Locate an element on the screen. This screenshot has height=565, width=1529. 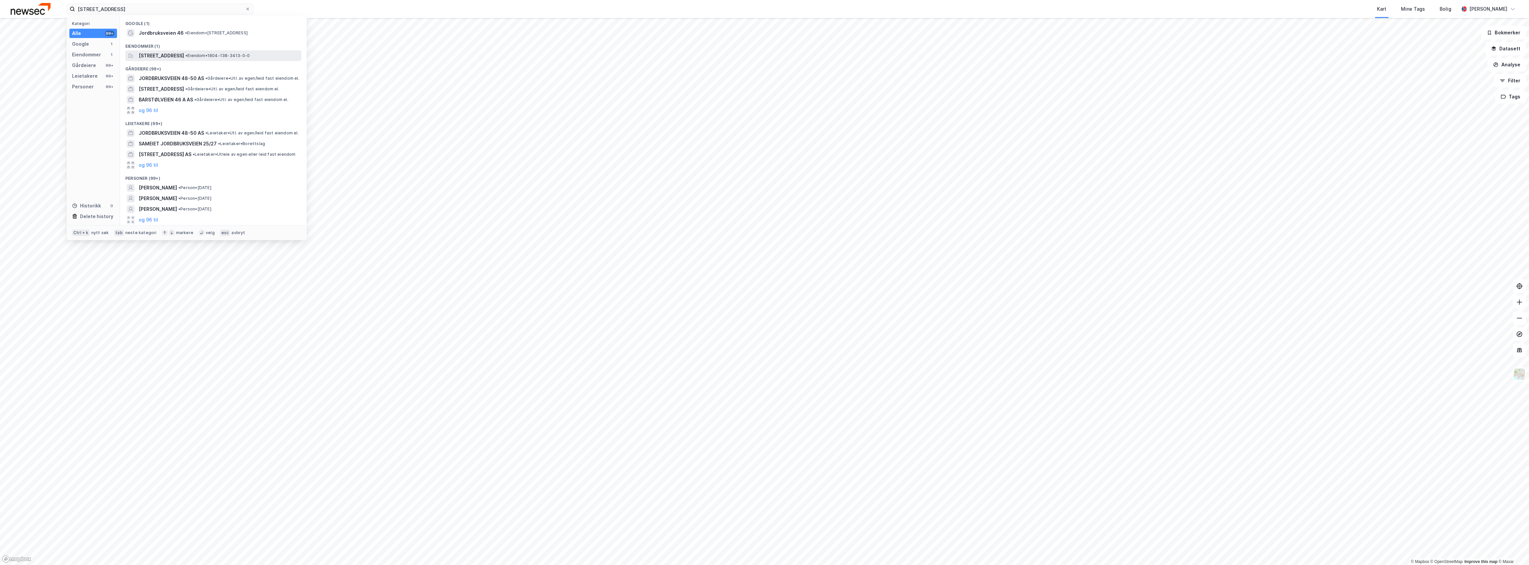
div: Ctrl + k is located at coordinates (81, 233).